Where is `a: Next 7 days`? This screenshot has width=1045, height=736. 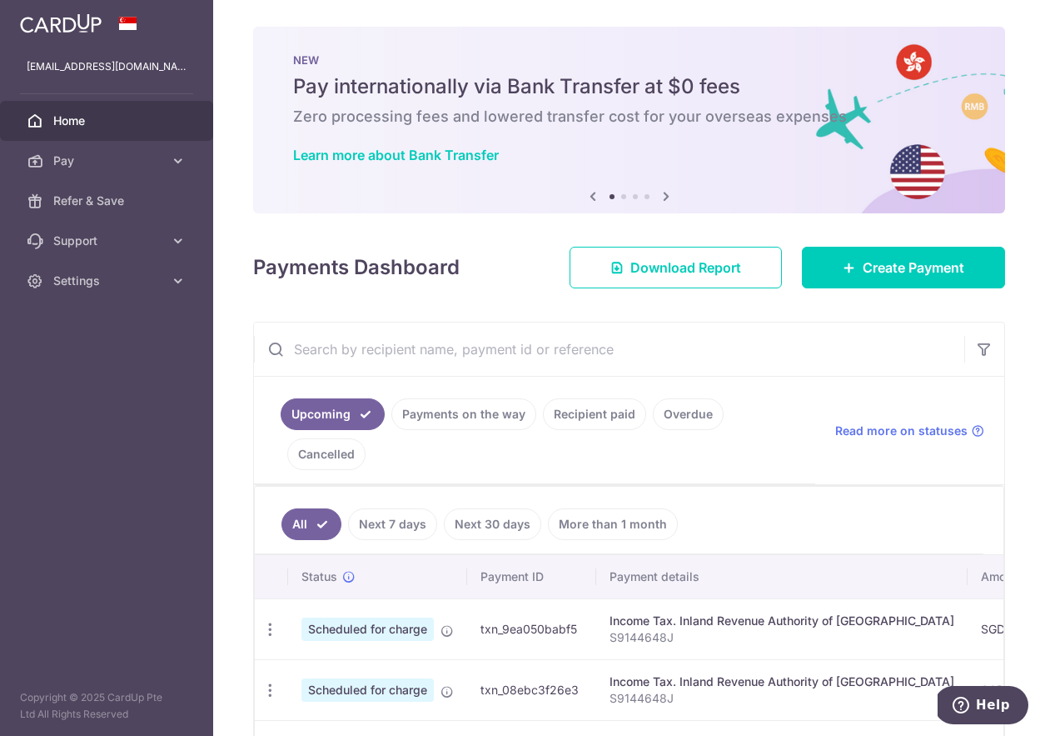
a: Next 7 days is located at coordinates (392, 524).